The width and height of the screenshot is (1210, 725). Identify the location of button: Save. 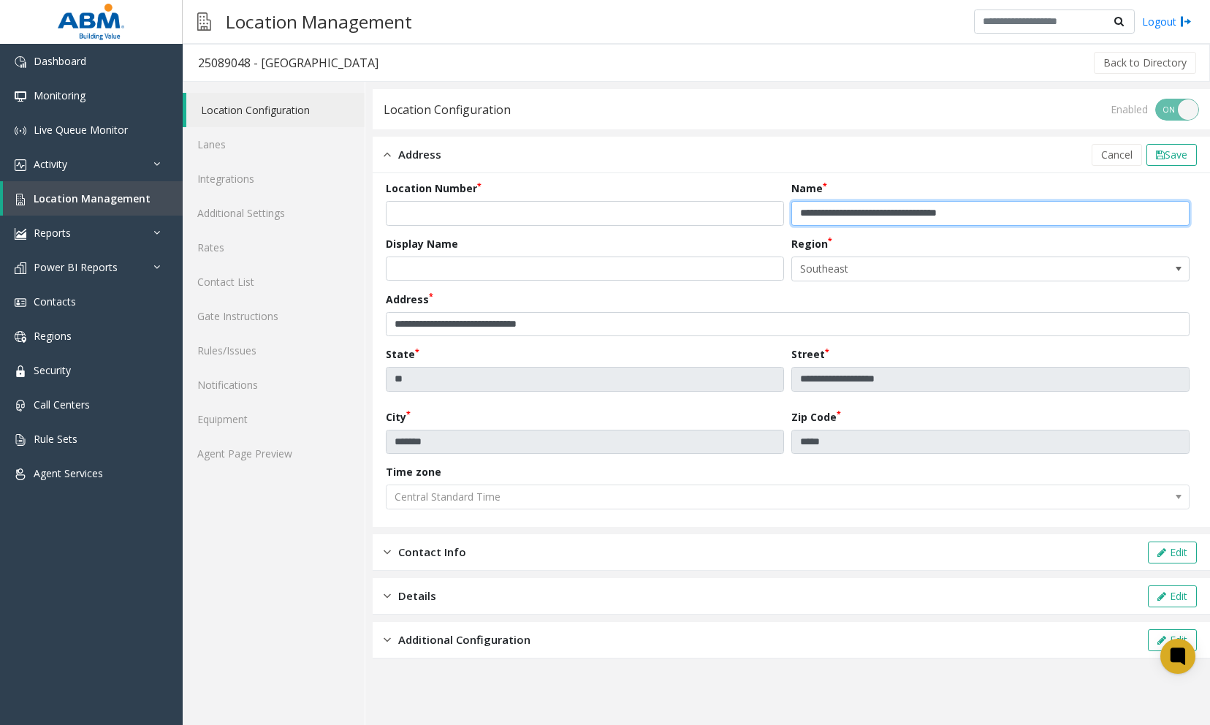
(1172, 155).